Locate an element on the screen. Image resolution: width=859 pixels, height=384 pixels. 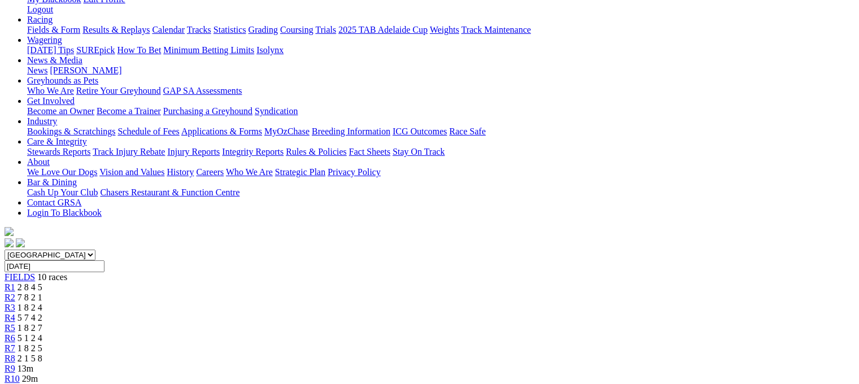
img: twitter.svg is located at coordinates (20, 243).